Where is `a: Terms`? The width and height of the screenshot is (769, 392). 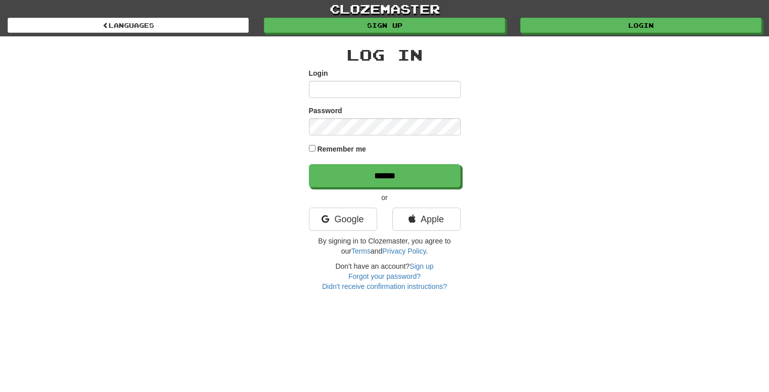
a: Terms is located at coordinates (361, 251).